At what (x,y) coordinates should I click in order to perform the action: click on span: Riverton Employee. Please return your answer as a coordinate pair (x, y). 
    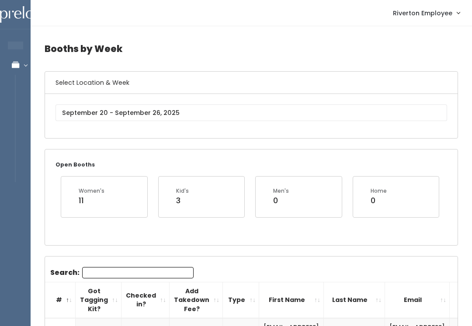
    Looking at the image, I should click on (423, 13).